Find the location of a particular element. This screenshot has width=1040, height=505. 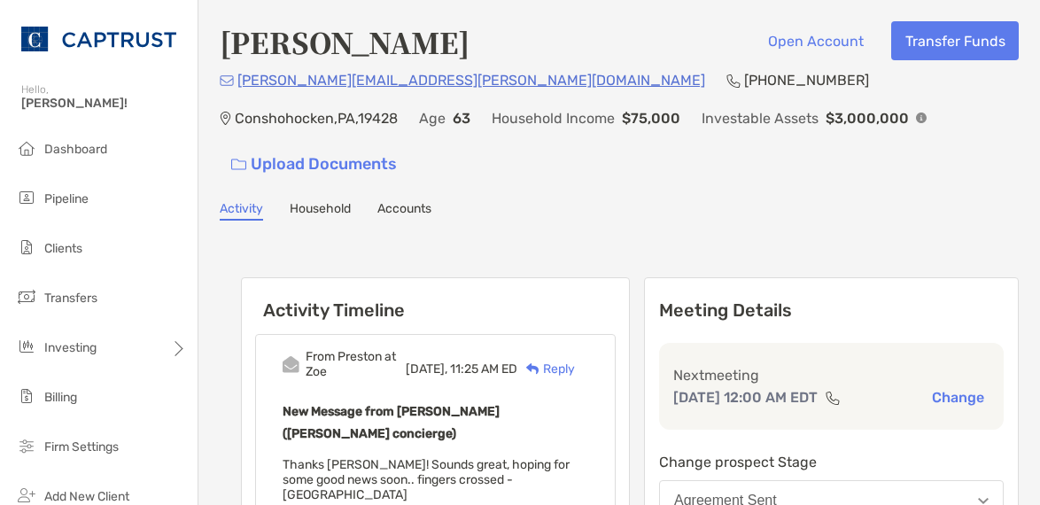

h6: Activity Timeline is located at coordinates (435, 299).